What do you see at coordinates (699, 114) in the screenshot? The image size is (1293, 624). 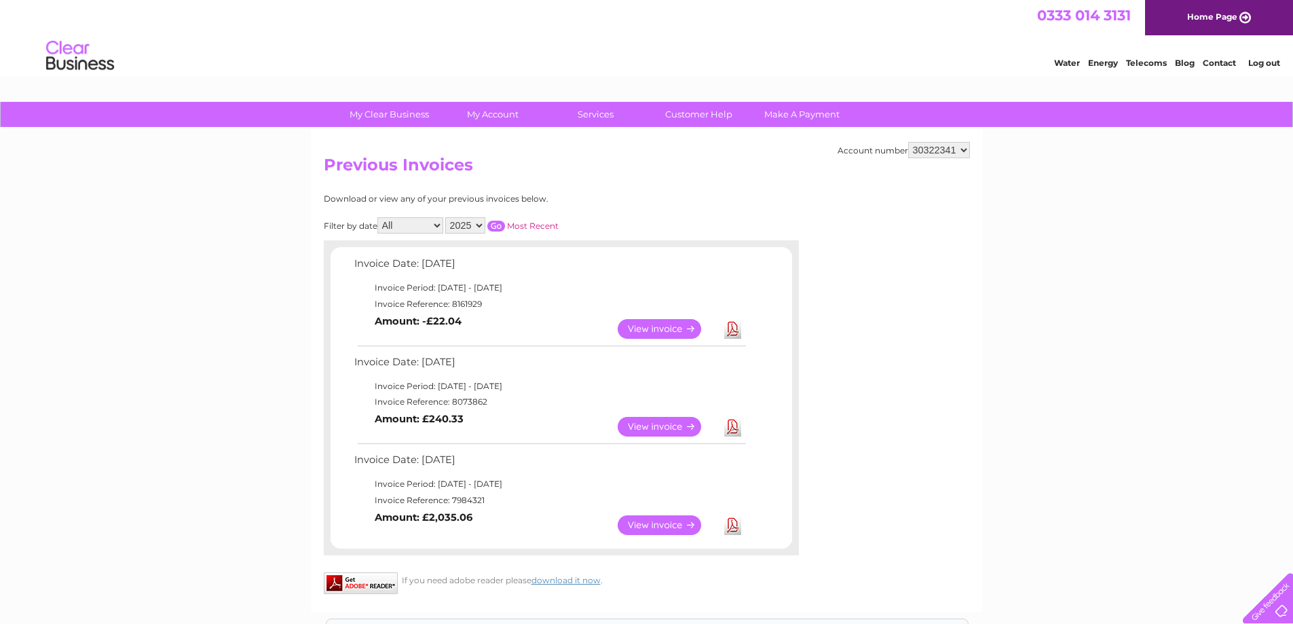 I see `a: Customer Help` at bounding box center [699, 114].